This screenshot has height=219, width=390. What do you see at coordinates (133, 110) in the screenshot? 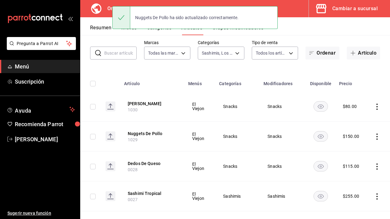
I see `span: 1030` at bounding box center [133, 110].